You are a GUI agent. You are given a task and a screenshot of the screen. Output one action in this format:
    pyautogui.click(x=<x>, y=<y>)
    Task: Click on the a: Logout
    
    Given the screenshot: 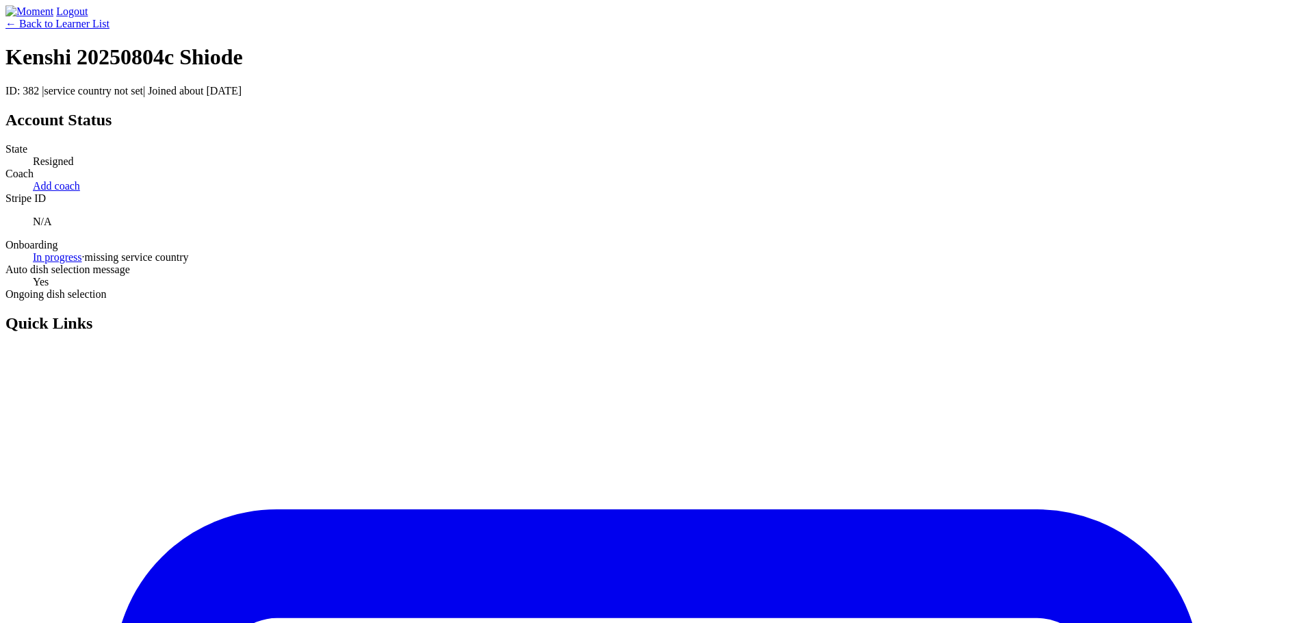 What is the action you would take?
    pyautogui.click(x=72, y=11)
    